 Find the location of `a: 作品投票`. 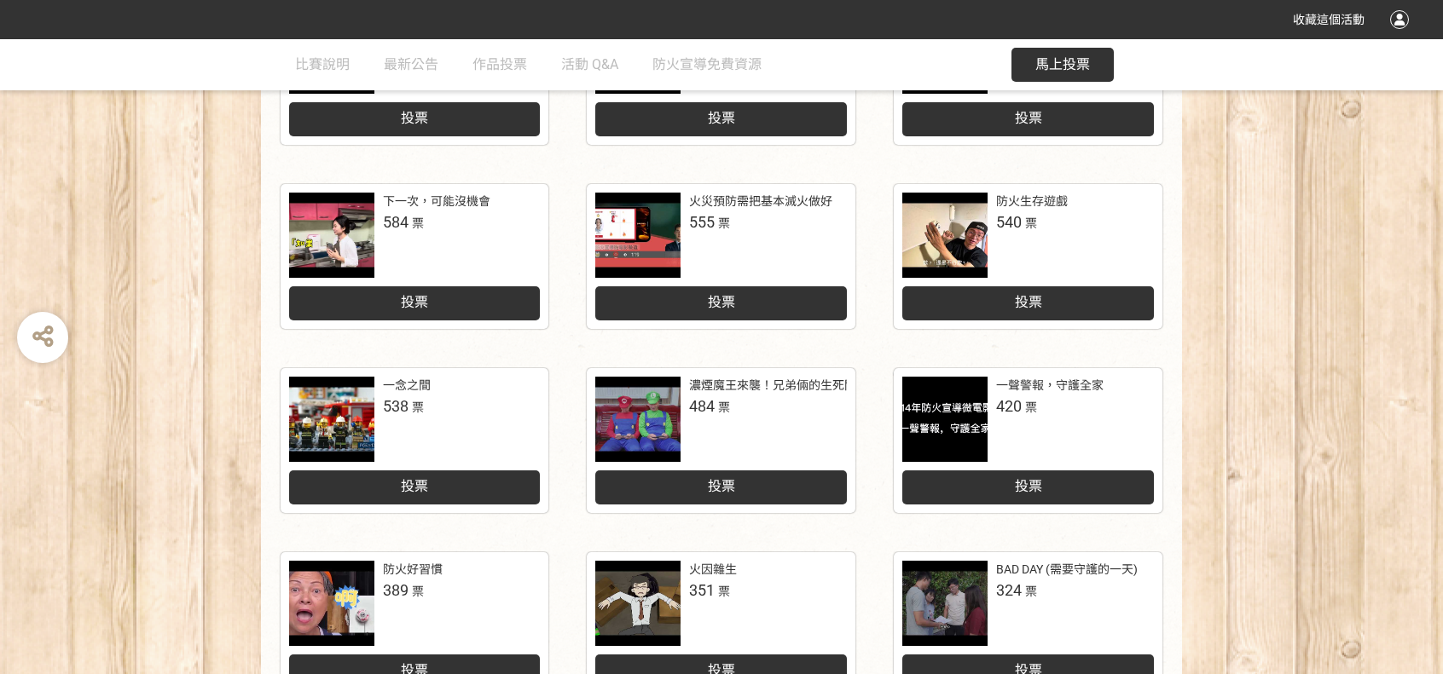

a: 作品投票 is located at coordinates (500, 65).